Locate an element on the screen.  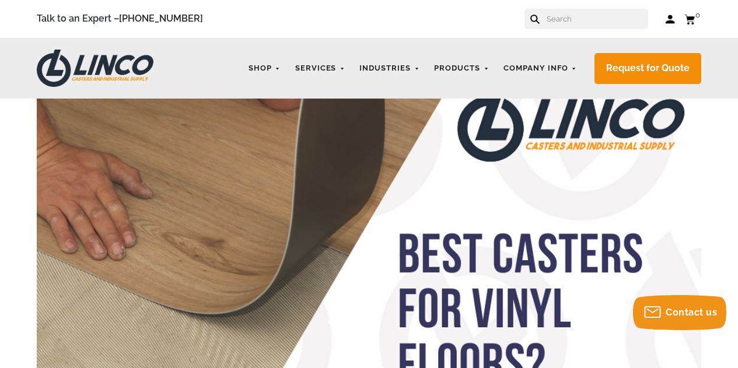
a: Request for Quote is located at coordinates (647, 68).